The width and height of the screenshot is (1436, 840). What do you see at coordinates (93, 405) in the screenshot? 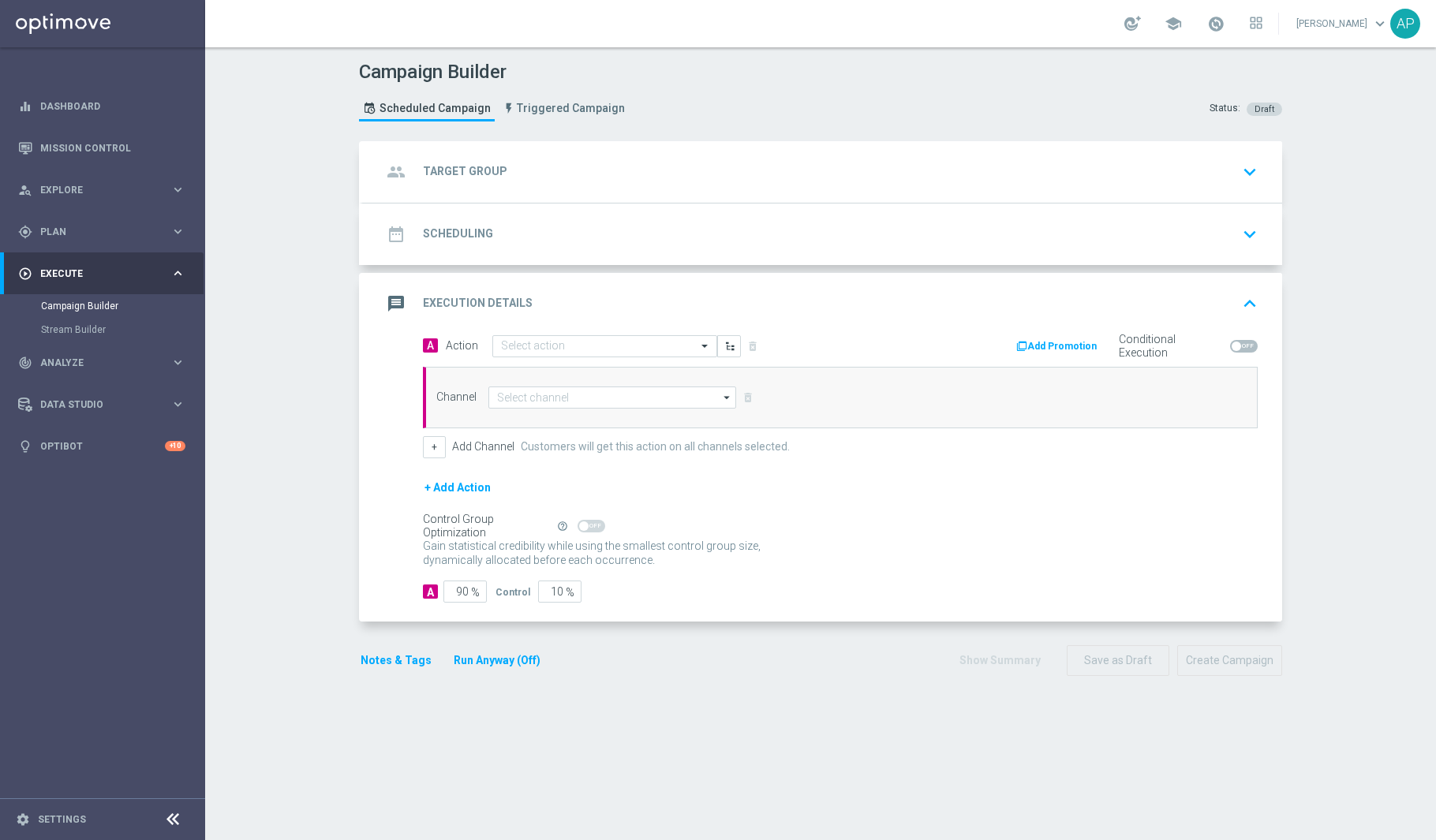
I see `div: Data Studio` at bounding box center [93, 405].